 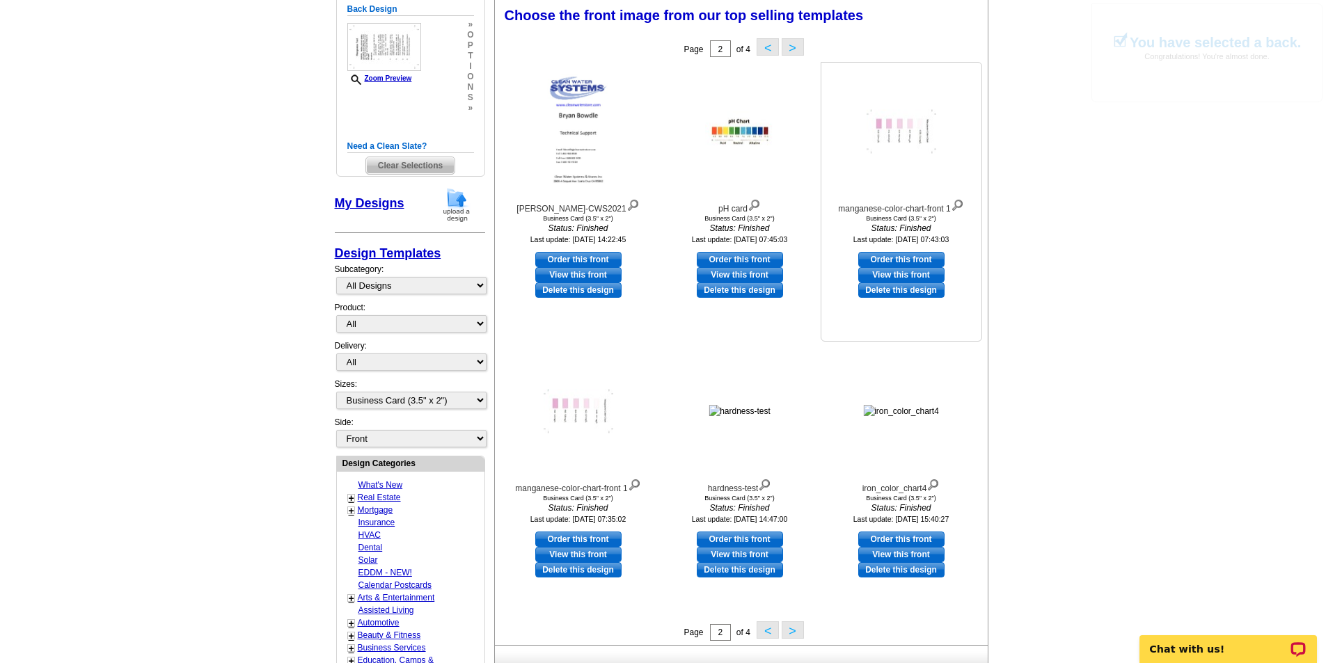 I want to click on a: Business Services, so click(x=392, y=648).